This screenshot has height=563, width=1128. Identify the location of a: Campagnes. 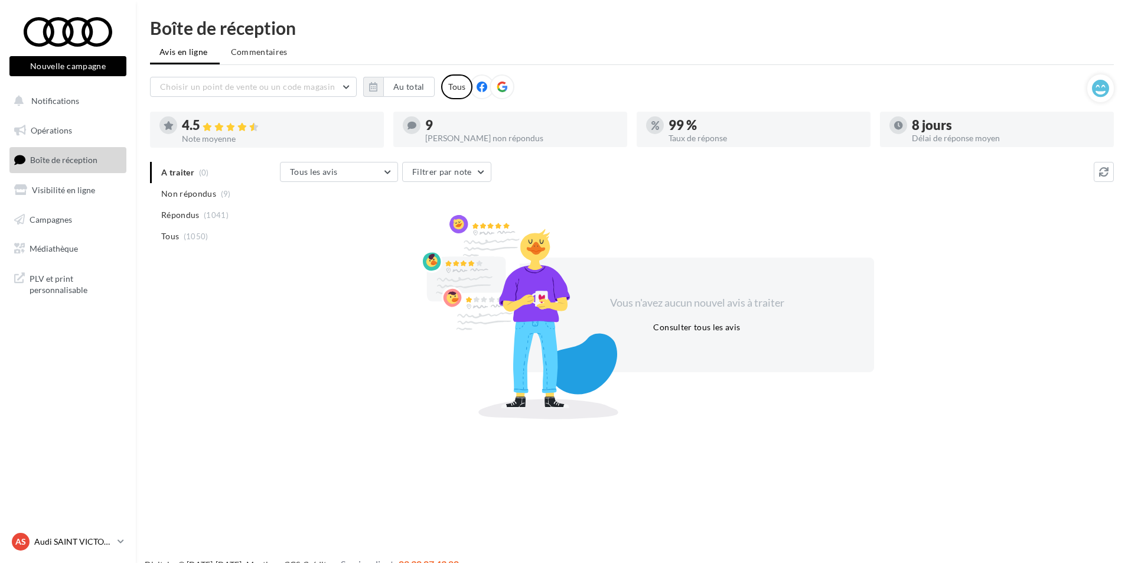
(68, 220).